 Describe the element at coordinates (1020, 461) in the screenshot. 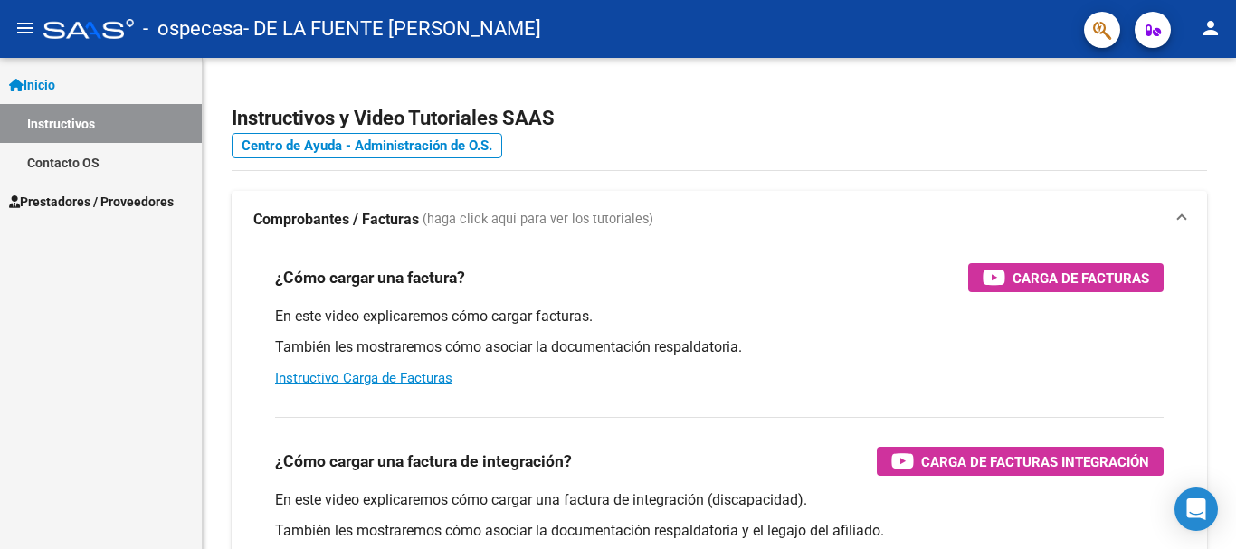

I see `button: Carga de Facturas Integración` at that location.